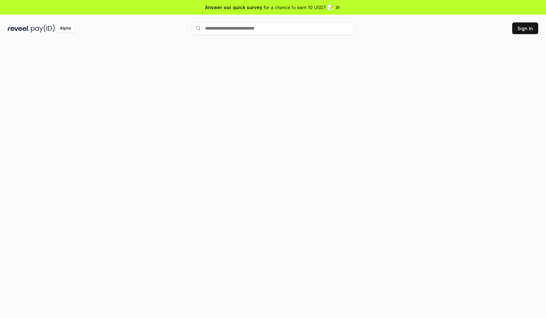 This screenshot has height=318, width=546. Describe the element at coordinates (525, 28) in the screenshot. I see `button: Sign In` at that location.